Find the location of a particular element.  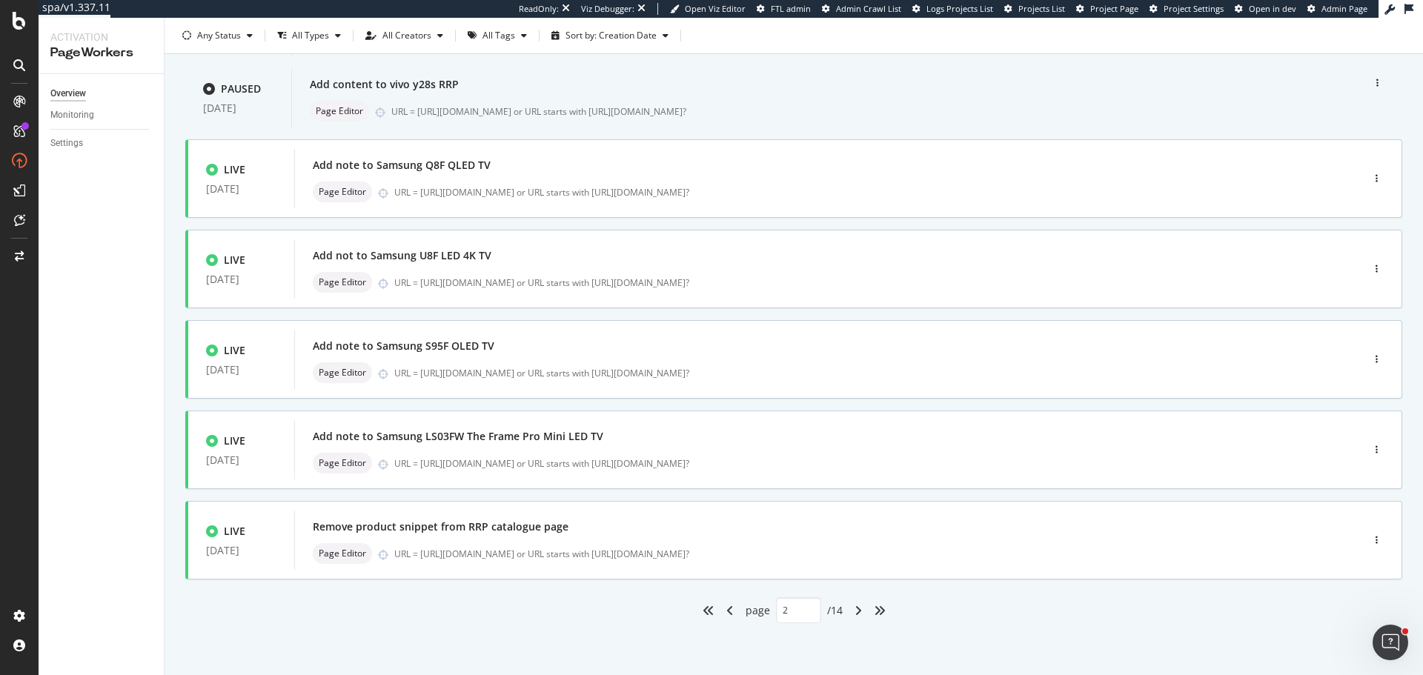

div: angles-left is located at coordinates (708, 611).